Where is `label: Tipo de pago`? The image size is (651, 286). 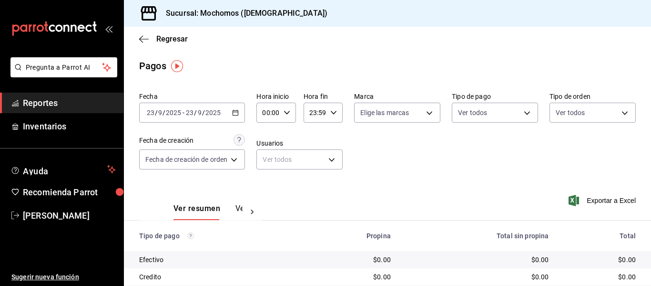
label: Tipo de pago is located at coordinates (495, 96).